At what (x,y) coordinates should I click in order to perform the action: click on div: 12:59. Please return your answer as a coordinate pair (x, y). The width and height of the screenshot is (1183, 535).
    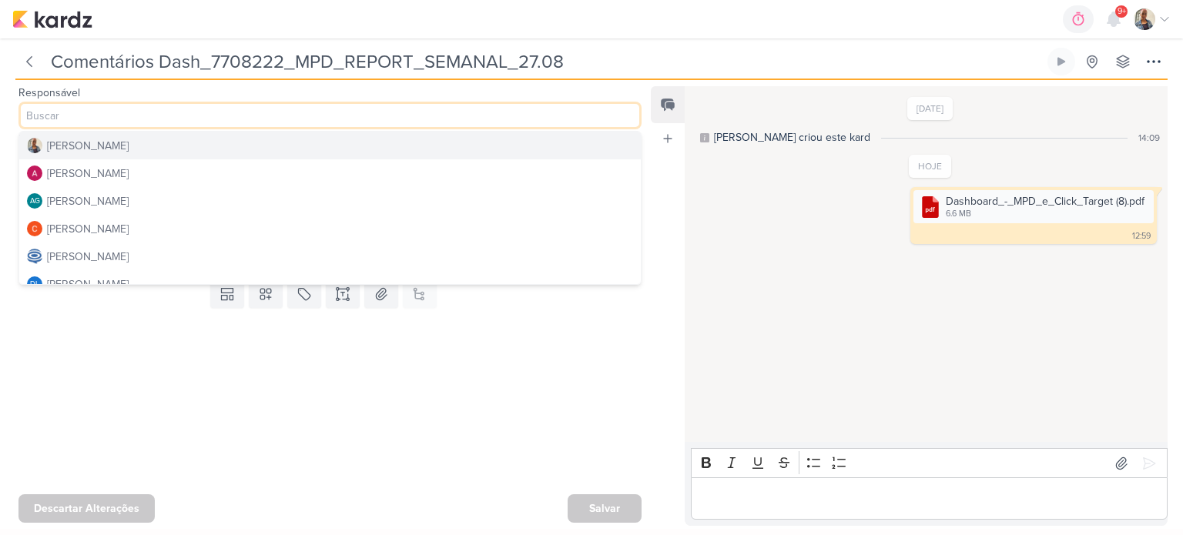
    Looking at the image, I should click on (1141, 236).